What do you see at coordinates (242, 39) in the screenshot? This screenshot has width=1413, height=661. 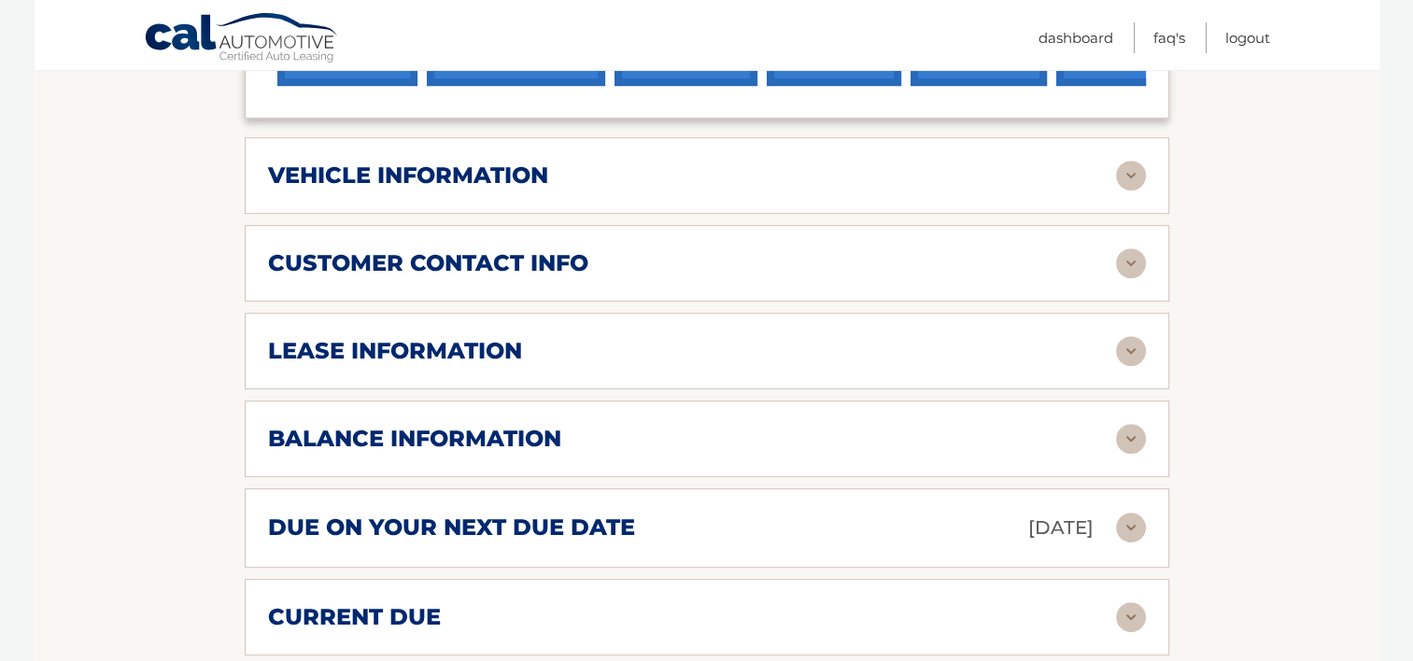 I see `a: Cal Automotive` at bounding box center [242, 39].